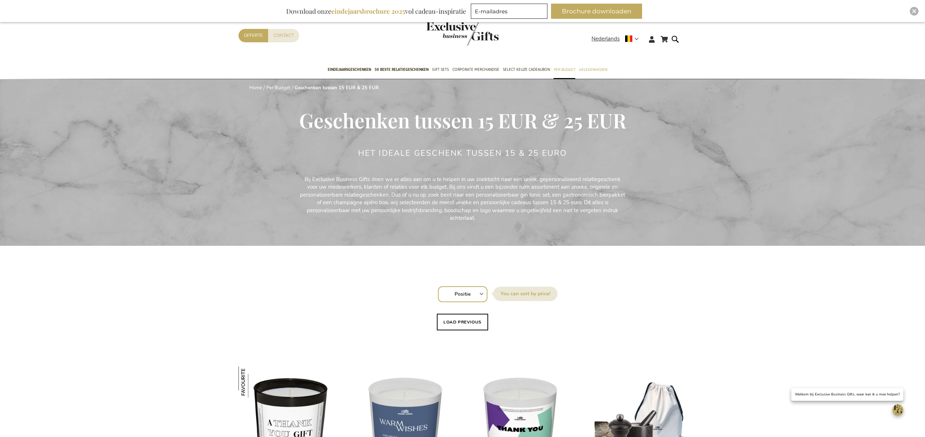 Image resolution: width=925 pixels, height=437 pixels. What do you see at coordinates (376, 11) in the screenshot?
I see `div: Download onze vol cadeau-inspiratie` at bounding box center [376, 11].